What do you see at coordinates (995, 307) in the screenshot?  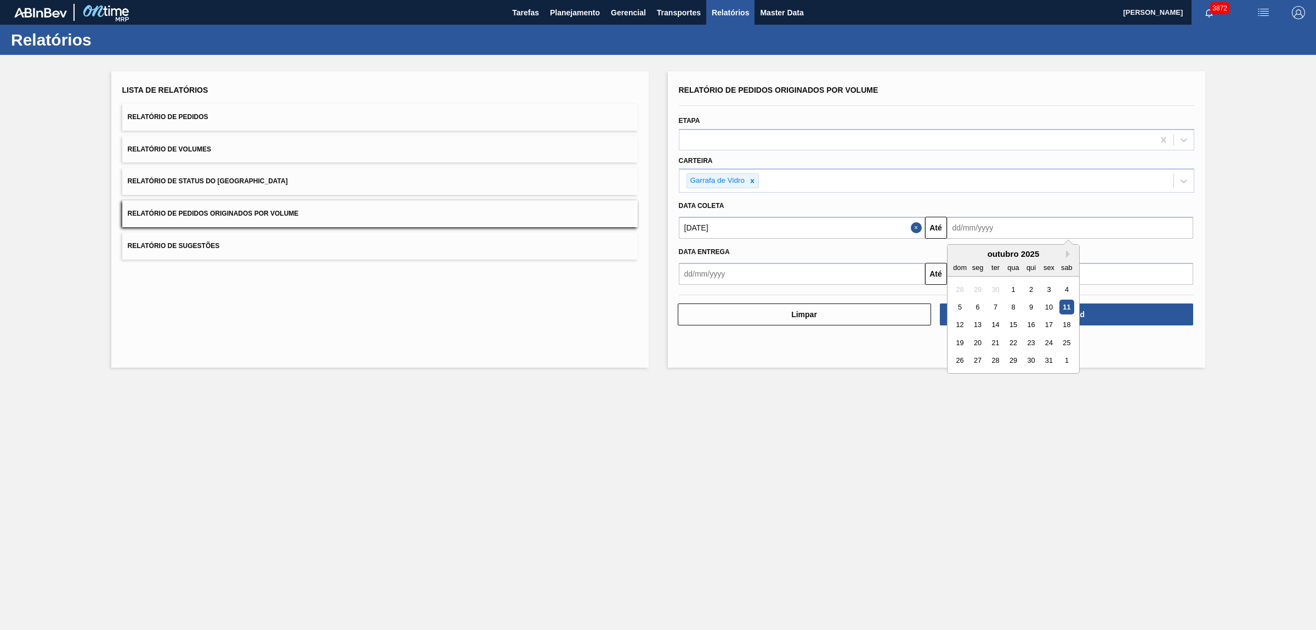 I see `div: Choose terça-feira, 7 de outubro de 2025` at bounding box center [995, 307].